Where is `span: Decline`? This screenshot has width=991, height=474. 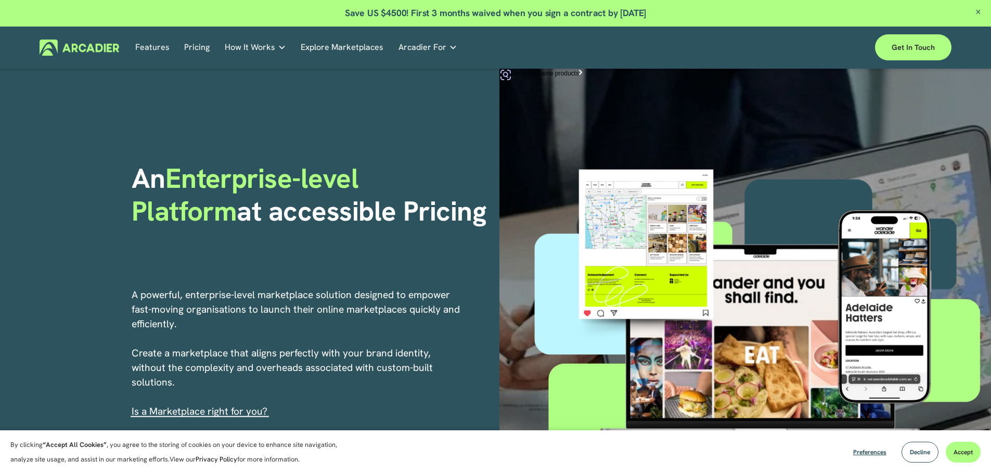
span: Decline is located at coordinates (920, 452).